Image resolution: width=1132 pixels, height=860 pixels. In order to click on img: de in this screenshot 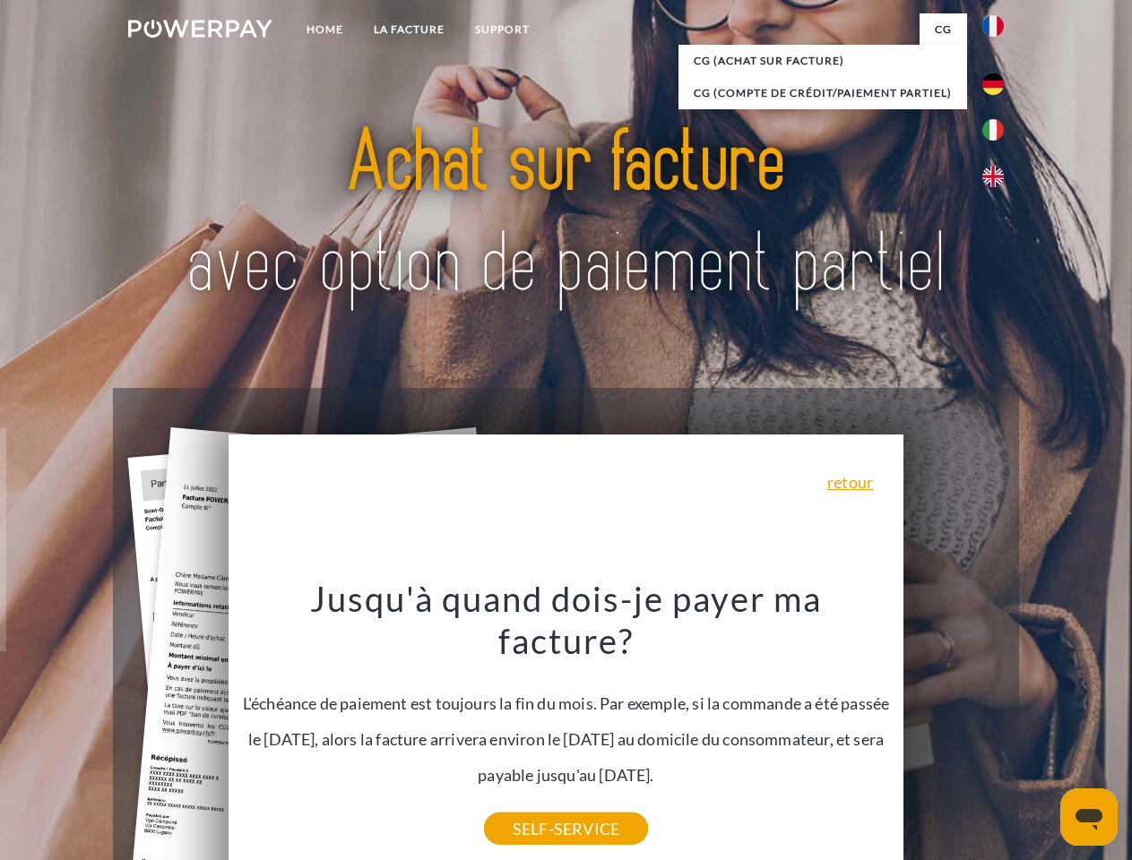, I will do `click(993, 84)`.